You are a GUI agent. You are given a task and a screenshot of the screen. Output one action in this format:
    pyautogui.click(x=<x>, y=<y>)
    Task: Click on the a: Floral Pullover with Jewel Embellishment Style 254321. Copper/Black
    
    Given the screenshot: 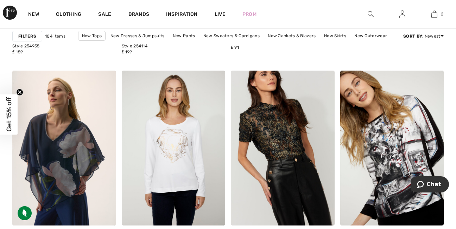 What is the action you would take?
    pyautogui.click(x=283, y=149)
    